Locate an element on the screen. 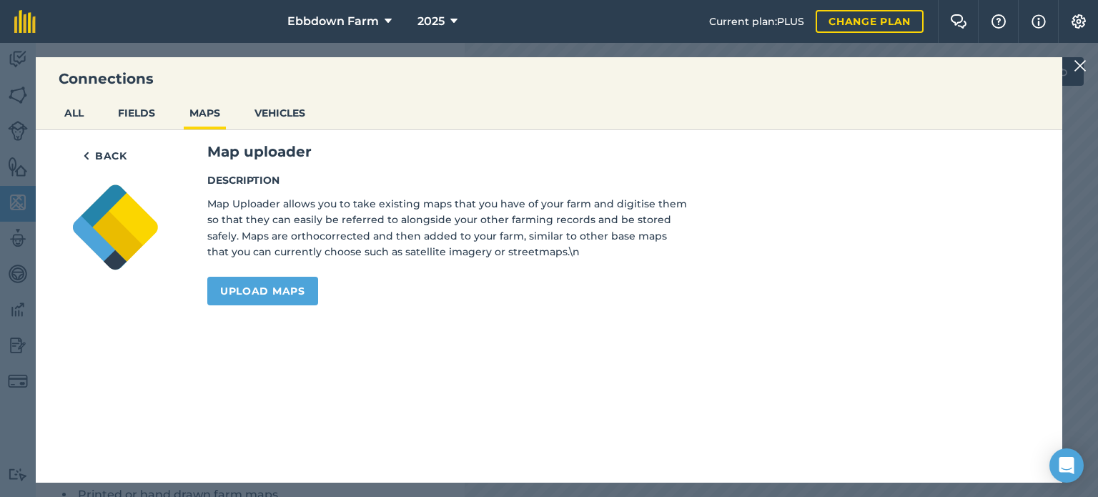  span: Current plan : PLUS is located at coordinates (756, 21).